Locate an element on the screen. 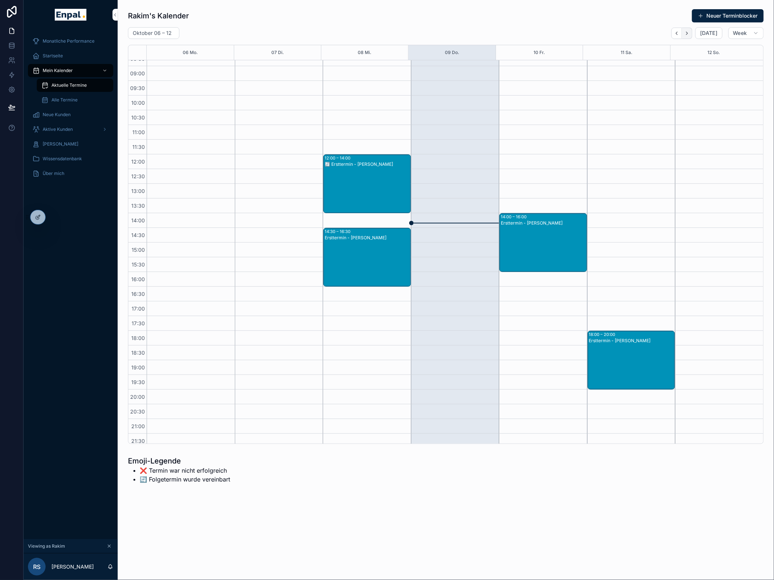 The height and width of the screenshot is (580, 774). img: App logo is located at coordinates (70, 15).